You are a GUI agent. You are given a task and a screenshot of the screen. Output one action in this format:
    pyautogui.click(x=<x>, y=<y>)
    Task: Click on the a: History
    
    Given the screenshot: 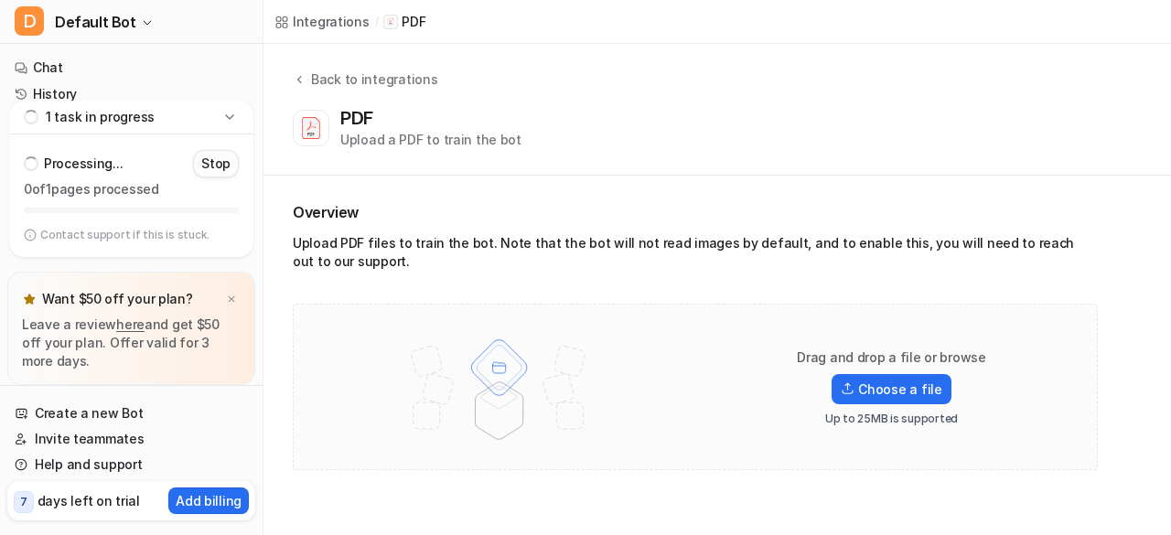 What is the action you would take?
    pyautogui.click(x=131, y=94)
    